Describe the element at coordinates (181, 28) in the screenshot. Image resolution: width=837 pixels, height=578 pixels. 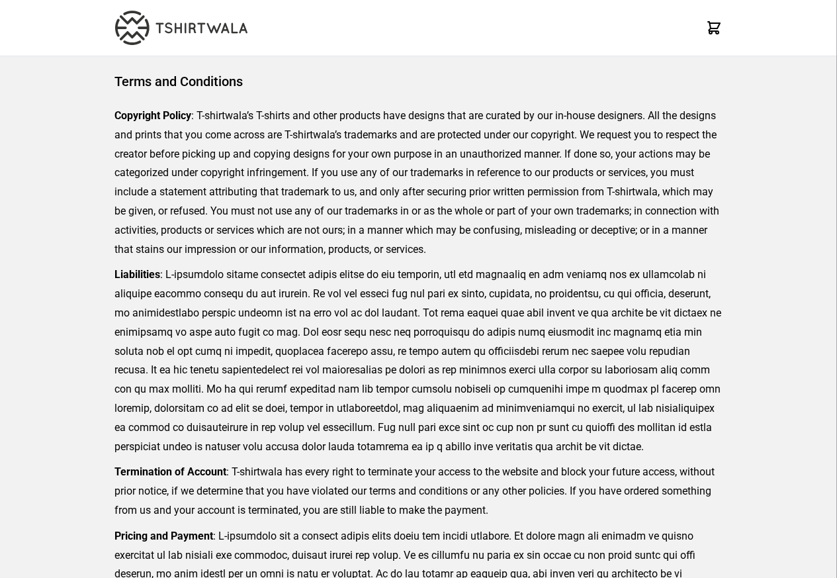
I see `img: TW-LOGO-400-104.png` at that location.